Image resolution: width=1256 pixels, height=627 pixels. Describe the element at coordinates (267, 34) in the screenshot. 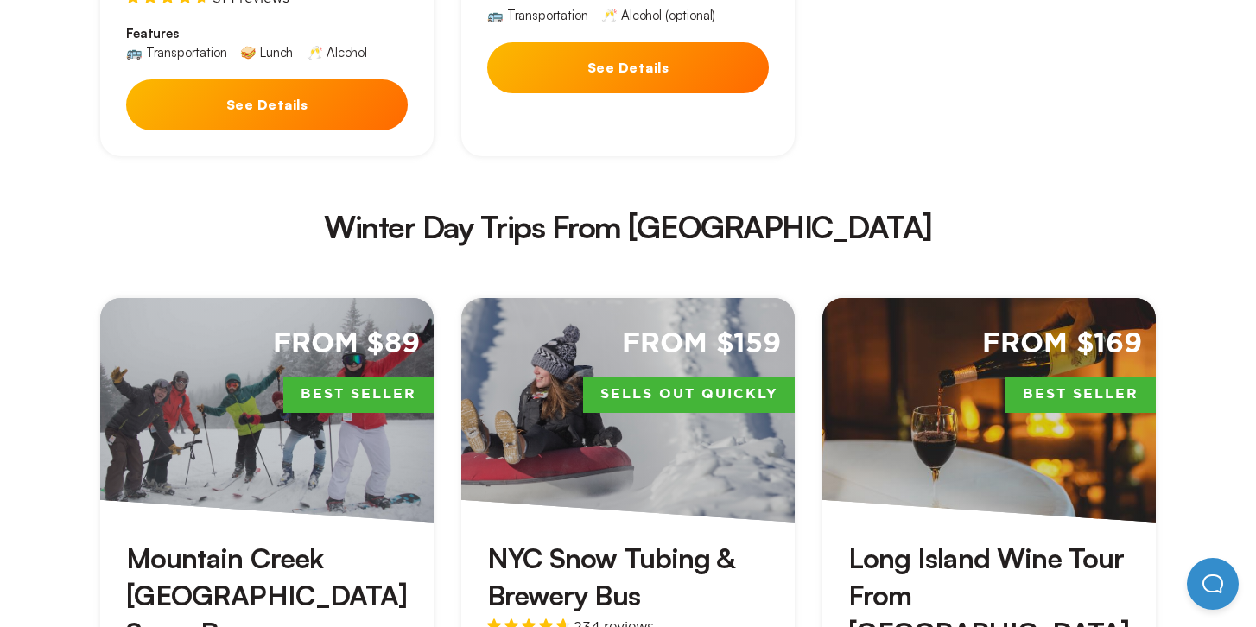

I see `span: Features` at that location.